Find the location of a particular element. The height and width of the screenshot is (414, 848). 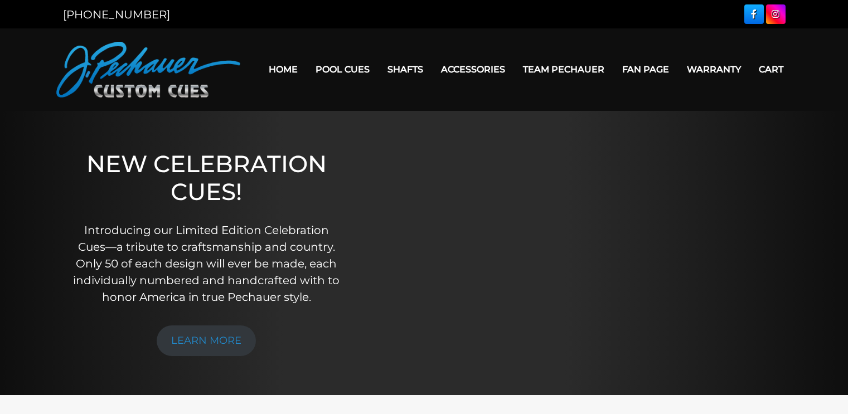

a: Cart is located at coordinates (771, 69).